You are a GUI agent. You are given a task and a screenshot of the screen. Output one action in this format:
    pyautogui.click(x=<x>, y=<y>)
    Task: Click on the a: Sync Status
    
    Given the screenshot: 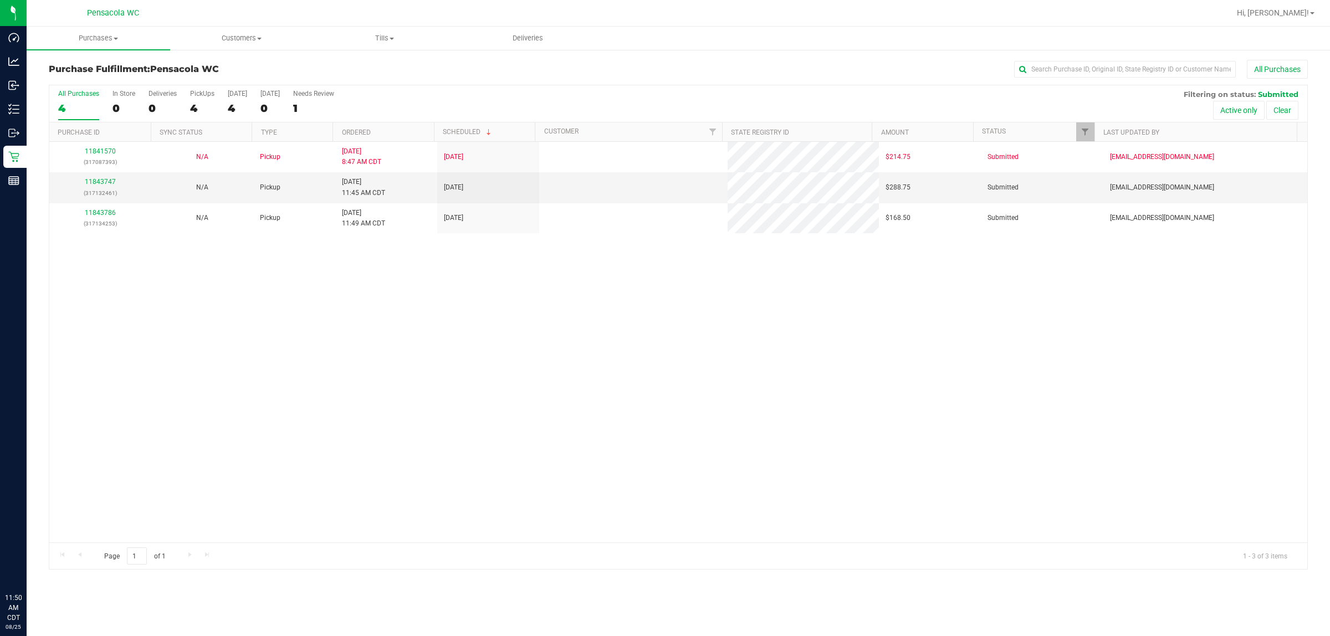 What is the action you would take?
    pyautogui.click(x=181, y=132)
    